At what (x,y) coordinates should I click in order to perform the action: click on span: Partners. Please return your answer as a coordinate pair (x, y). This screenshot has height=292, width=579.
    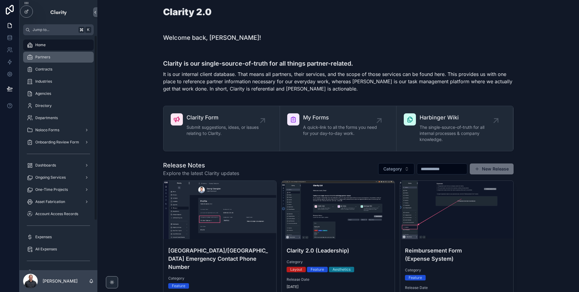
    Looking at the image, I should click on (43, 57).